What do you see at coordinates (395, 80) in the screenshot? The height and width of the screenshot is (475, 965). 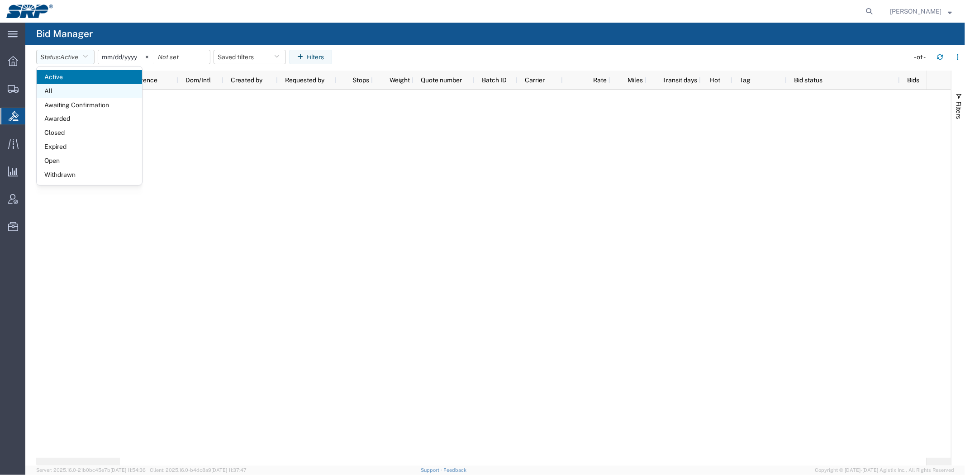 I see `span: Weight` at bounding box center [395, 80].